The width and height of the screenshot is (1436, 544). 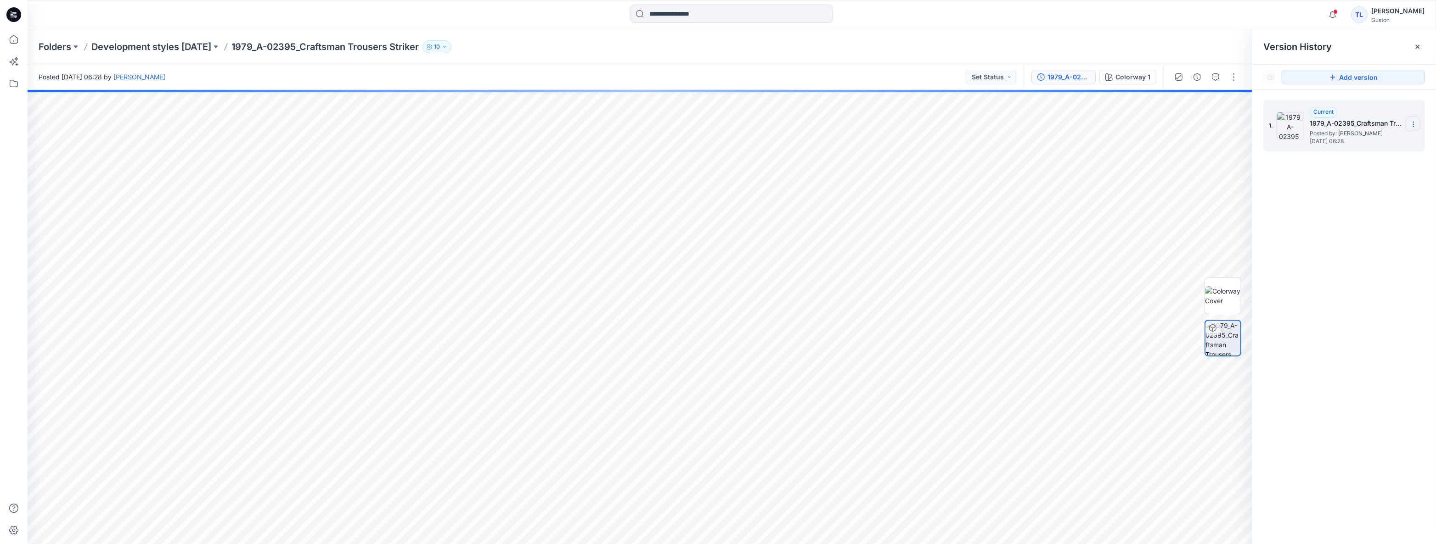 I want to click on p: 1979_A-02395_Craftsman Trousers Striker, so click(x=325, y=47).